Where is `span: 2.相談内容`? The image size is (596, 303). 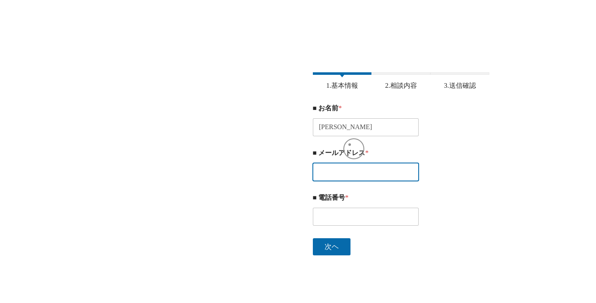 span: 2.相談内容 is located at coordinates (401, 85).